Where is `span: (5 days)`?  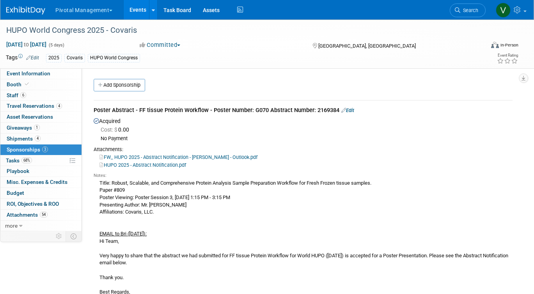 span: (5 days) is located at coordinates (56, 45).